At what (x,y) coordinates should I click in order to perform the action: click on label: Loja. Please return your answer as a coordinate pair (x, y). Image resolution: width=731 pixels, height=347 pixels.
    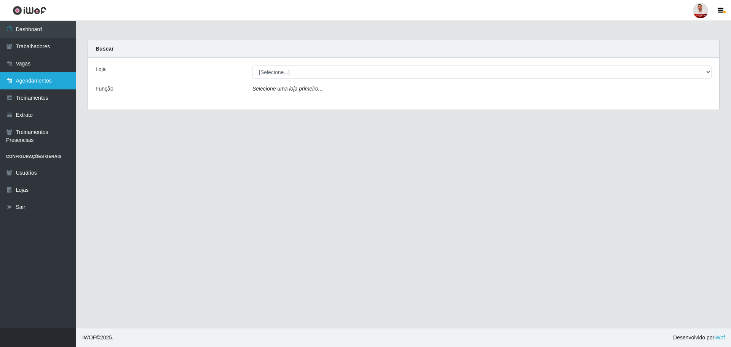
    Looking at the image, I should click on (101, 69).